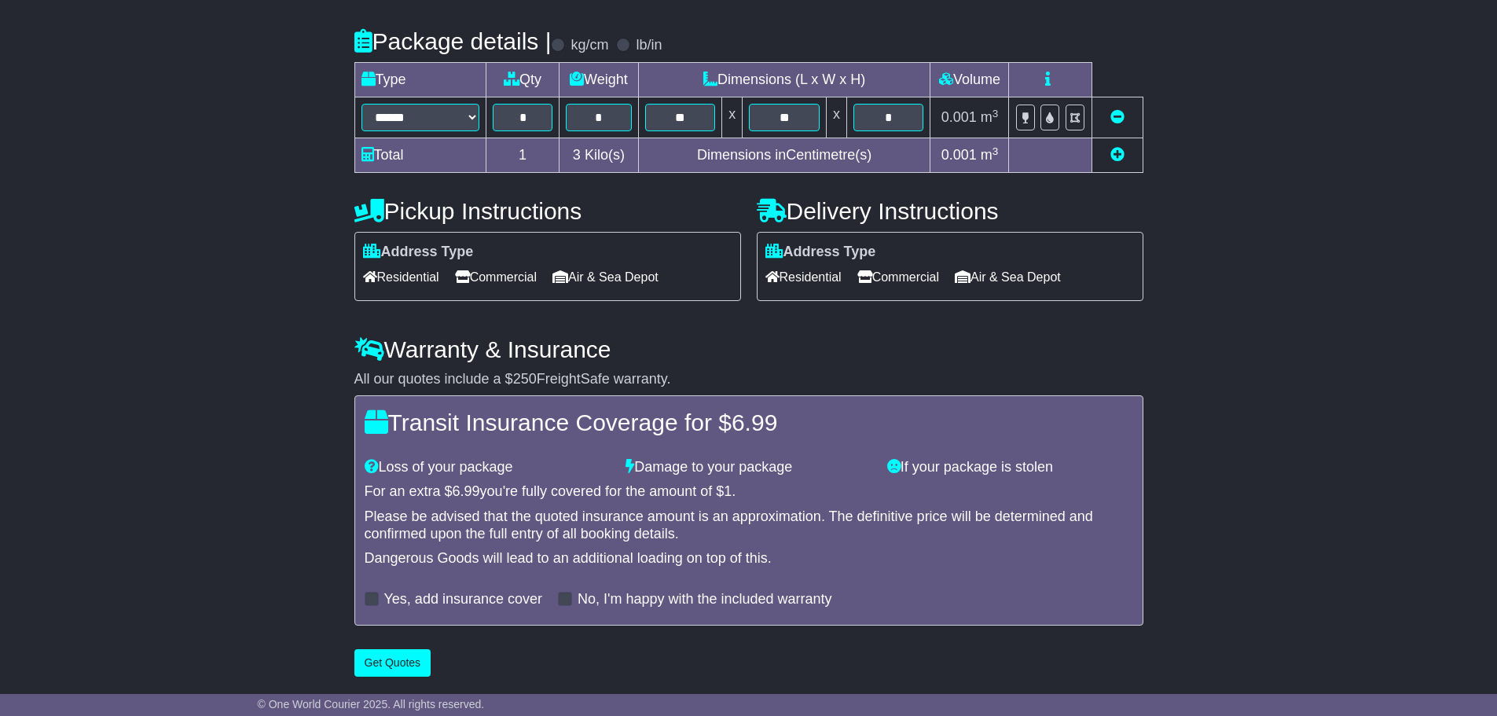 The height and width of the screenshot is (716, 1497). What do you see at coordinates (705, 600) in the screenshot?
I see `label: No, I'm happy with the included warranty` at bounding box center [705, 600].